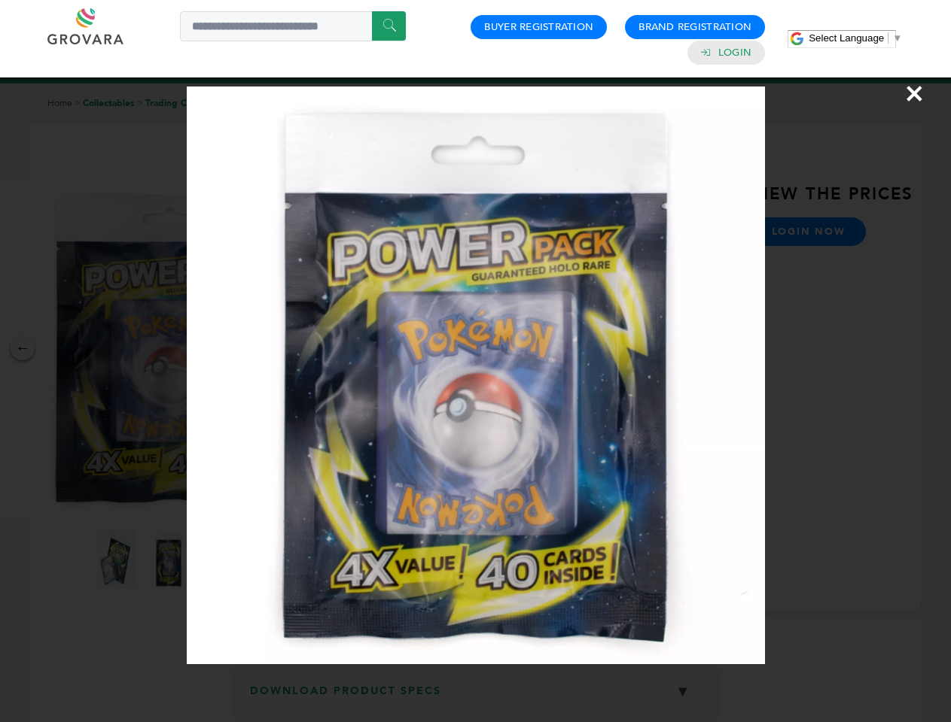  What do you see at coordinates (735, 53) in the screenshot?
I see `a: Login` at bounding box center [735, 53].